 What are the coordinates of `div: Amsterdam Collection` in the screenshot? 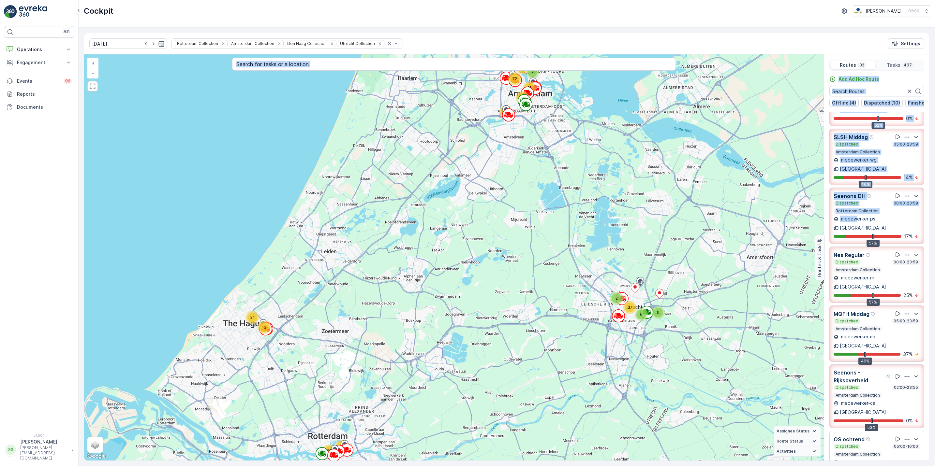 It's located at (252, 43).